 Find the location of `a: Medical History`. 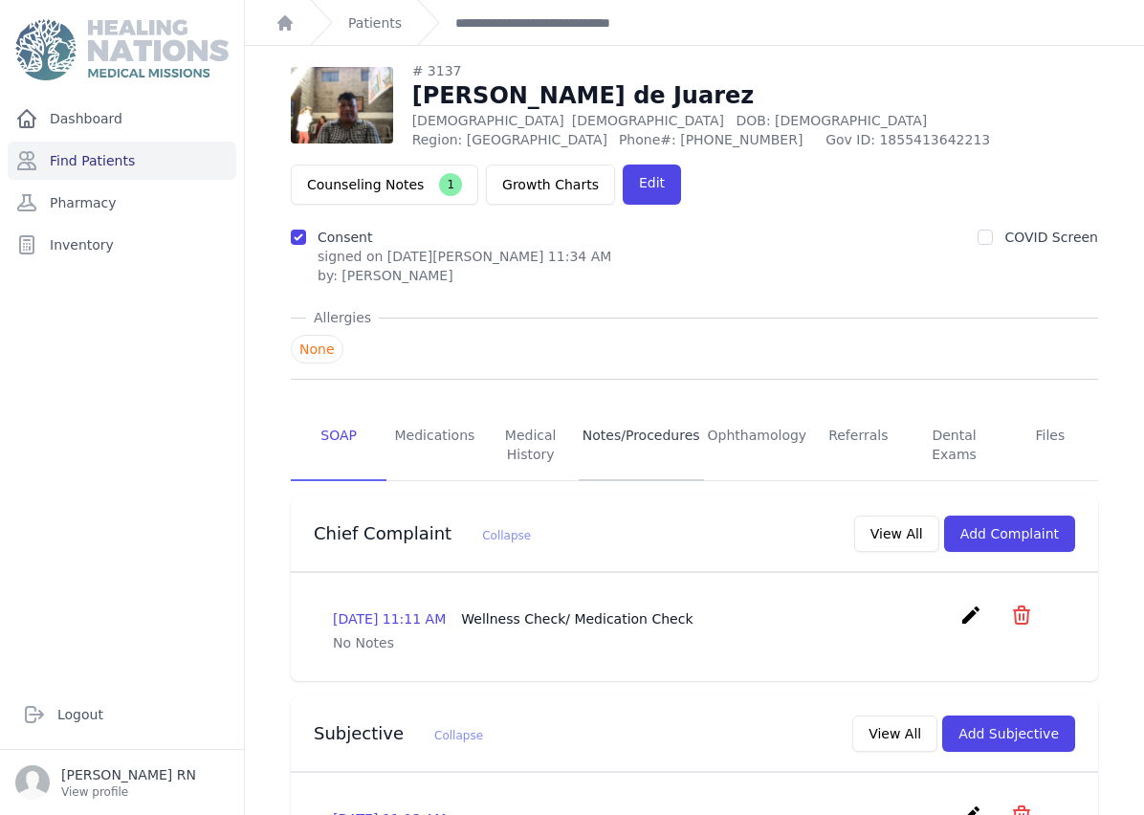

a: Medical History is located at coordinates (531, 446).